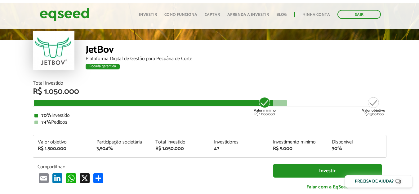 The width and height of the screenshot is (419, 194). What do you see at coordinates (239, 143) in the screenshot?
I see `div: Investidores` at bounding box center [239, 143].